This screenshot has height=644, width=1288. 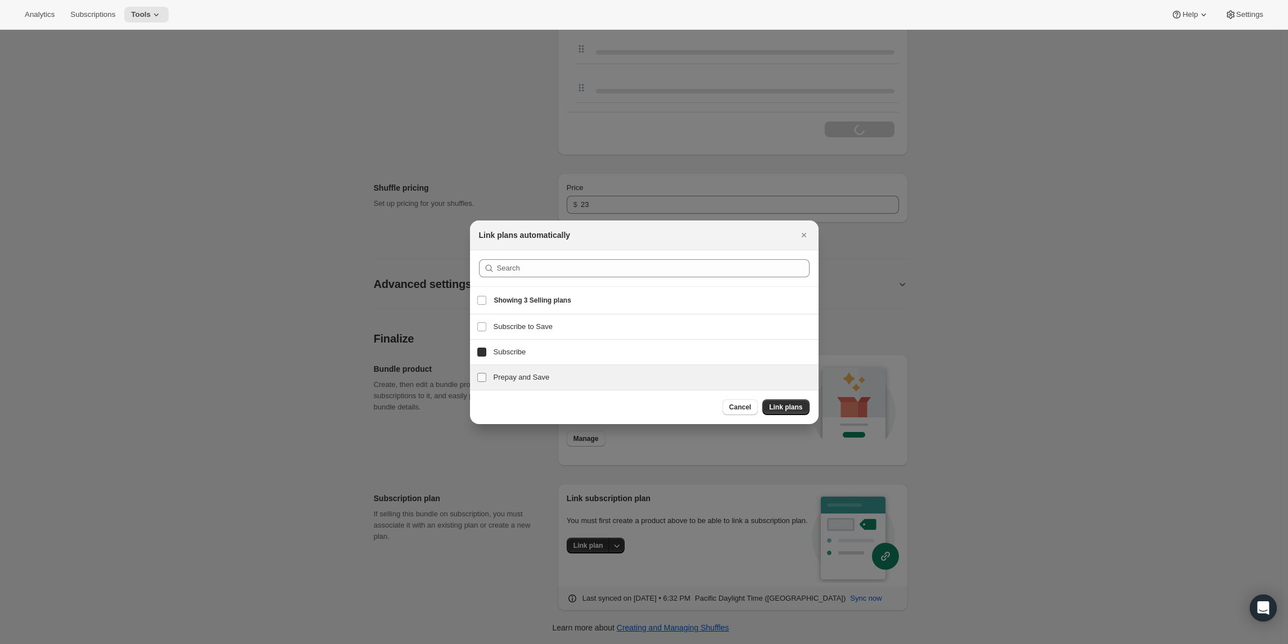 What do you see at coordinates (39, 15) in the screenshot?
I see `button: Analytics` at bounding box center [39, 15].